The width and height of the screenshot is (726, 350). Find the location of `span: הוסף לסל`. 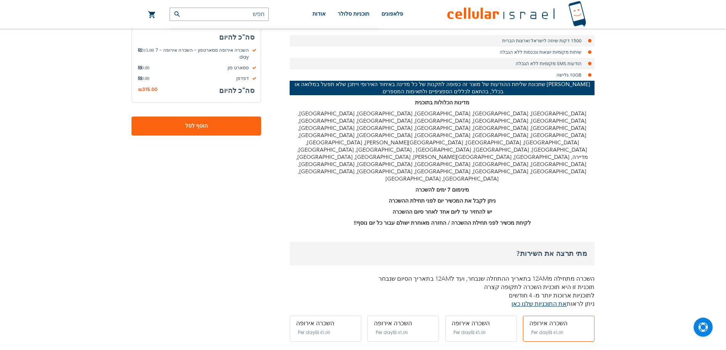

span: הוסף לסל is located at coordinates (196, 126).